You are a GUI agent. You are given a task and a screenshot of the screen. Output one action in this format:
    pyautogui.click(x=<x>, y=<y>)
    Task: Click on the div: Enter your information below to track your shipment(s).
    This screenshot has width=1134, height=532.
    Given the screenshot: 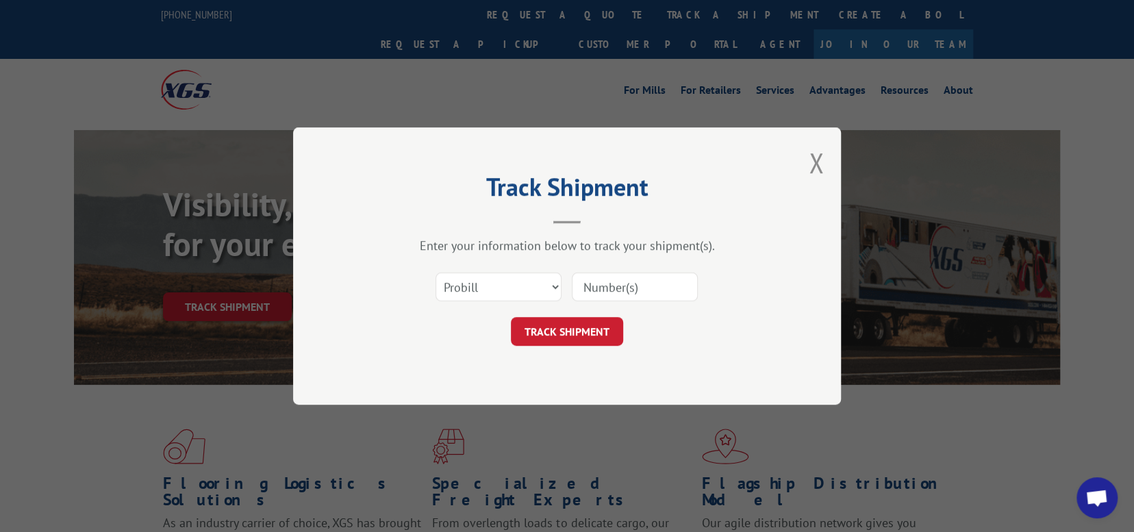 What is the action you would take?
    pyautogui.click(x=567, y=245)
    